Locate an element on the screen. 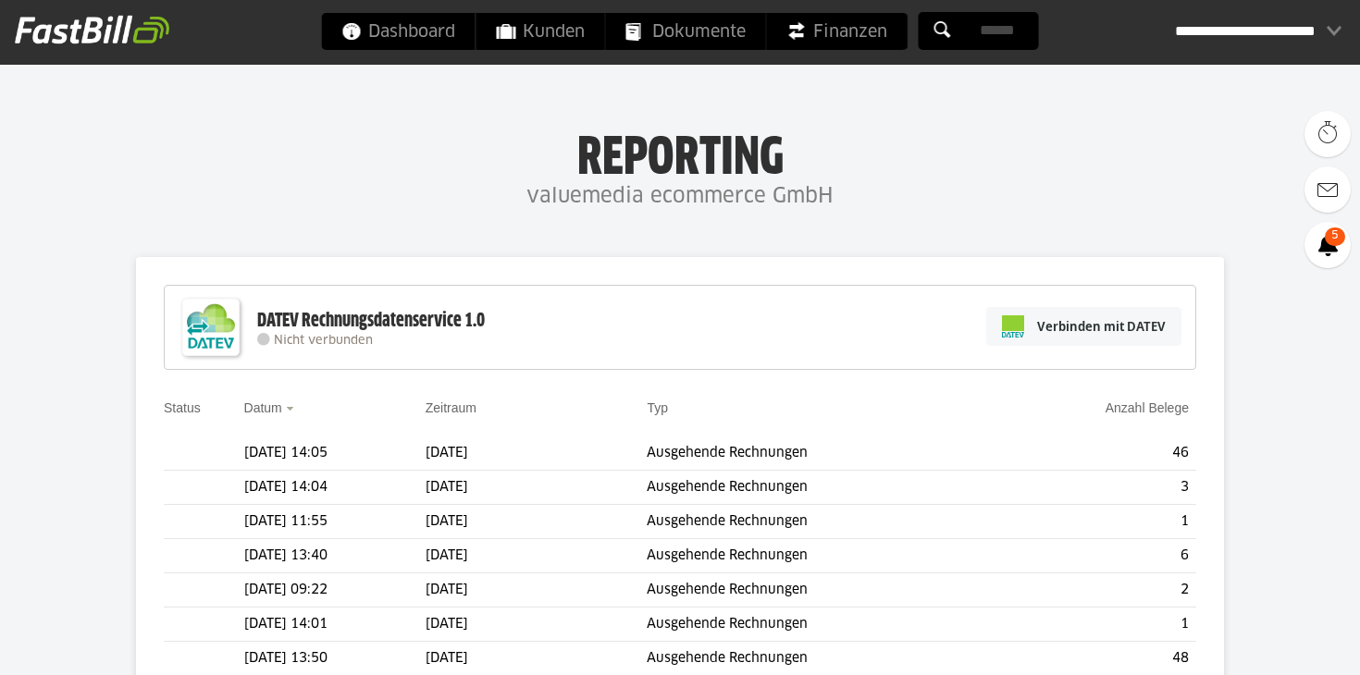 This screenshot has width=1360, height=675. span: Dokumente is located at coordinates (686, 31).